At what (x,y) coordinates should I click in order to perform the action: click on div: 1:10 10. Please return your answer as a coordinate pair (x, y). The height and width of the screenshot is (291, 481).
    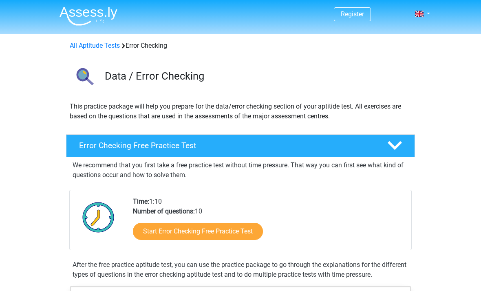
    Looking at the image, I should click on (269, 223).